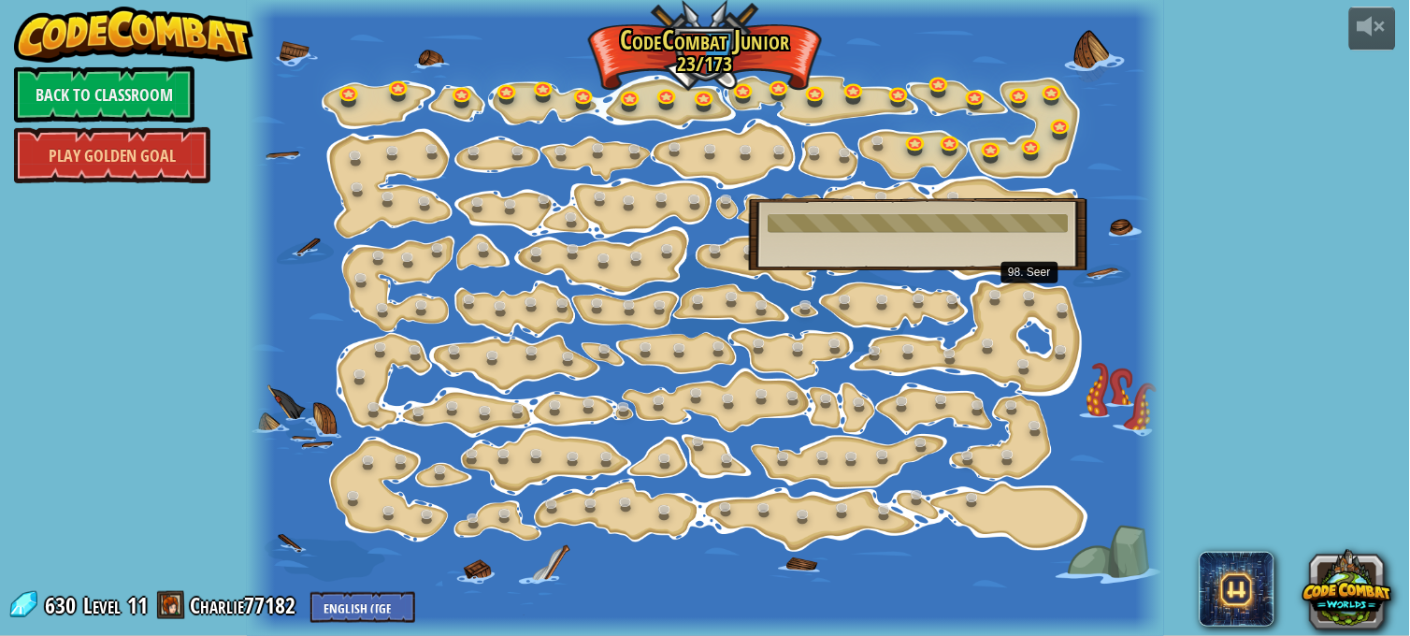  I want to click on span: 11, so click(137, 605).